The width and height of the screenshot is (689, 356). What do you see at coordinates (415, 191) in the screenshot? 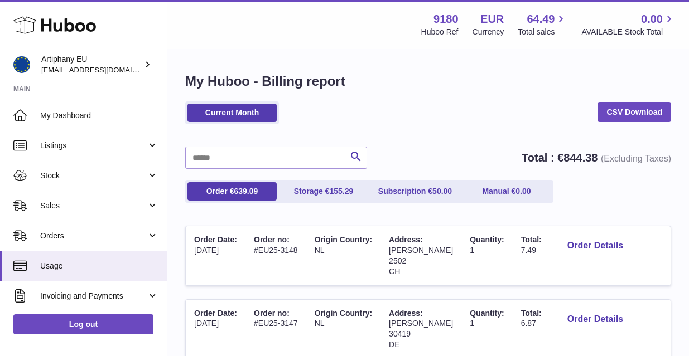
I see `a: Subscription €50.00` at bounding box center [415, 191].